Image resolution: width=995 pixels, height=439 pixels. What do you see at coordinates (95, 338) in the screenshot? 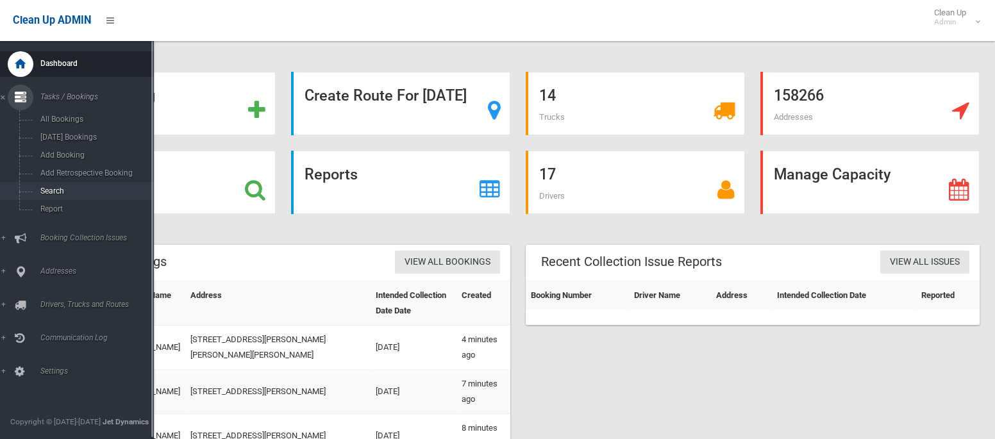
I see `span: Communication Log` at bounding box center [95, 338].